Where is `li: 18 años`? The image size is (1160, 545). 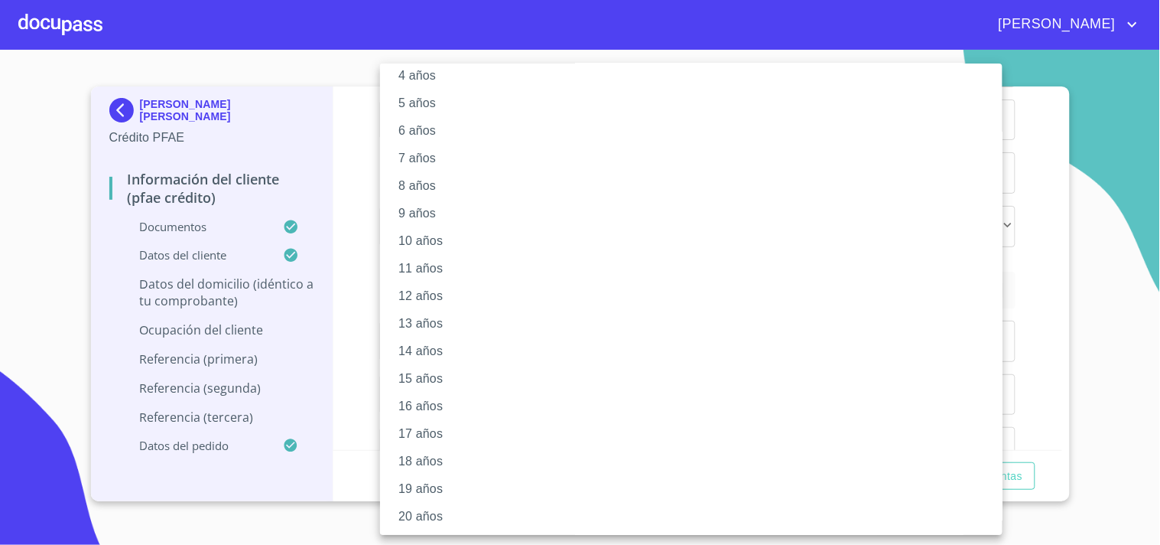
li: 18 años is located at coordinates (698, 461).